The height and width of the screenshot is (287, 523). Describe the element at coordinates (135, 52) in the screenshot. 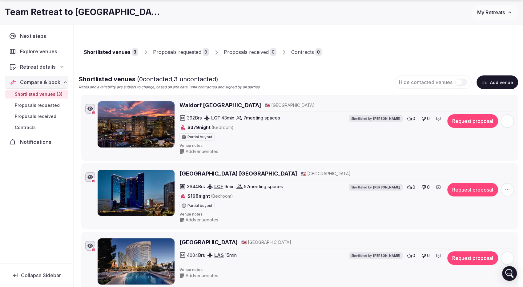

I see `div: 3` at that location.